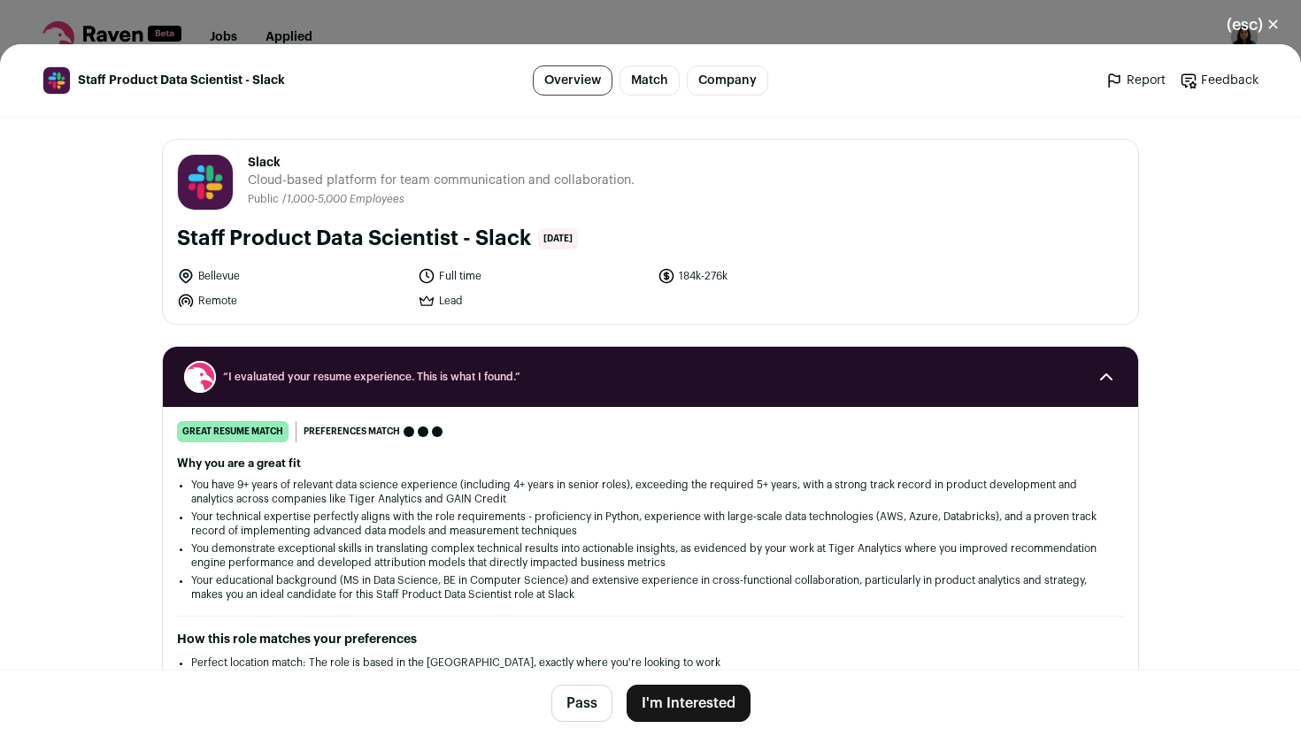 This screenshot has height=736, width=1301. What do you see at coordinates (345, 199) in the screenshot?
I see `span: 1,000-5,000 Employees` at bounding box center [345, 199].